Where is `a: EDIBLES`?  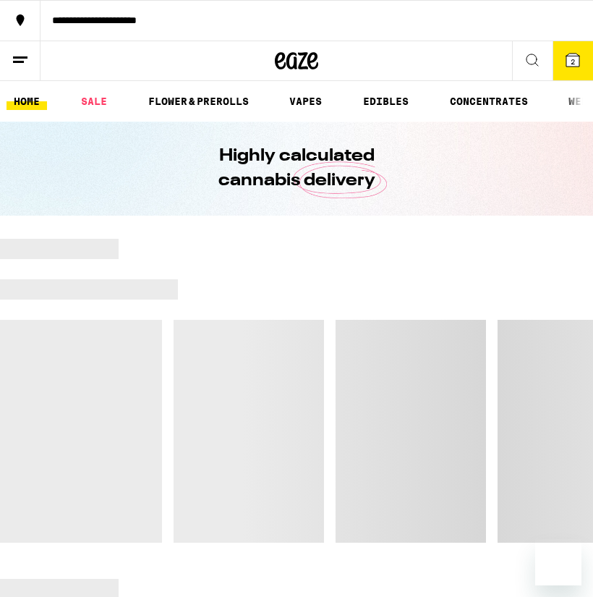 a: EDIBLES is located at coordinates (385, 101).